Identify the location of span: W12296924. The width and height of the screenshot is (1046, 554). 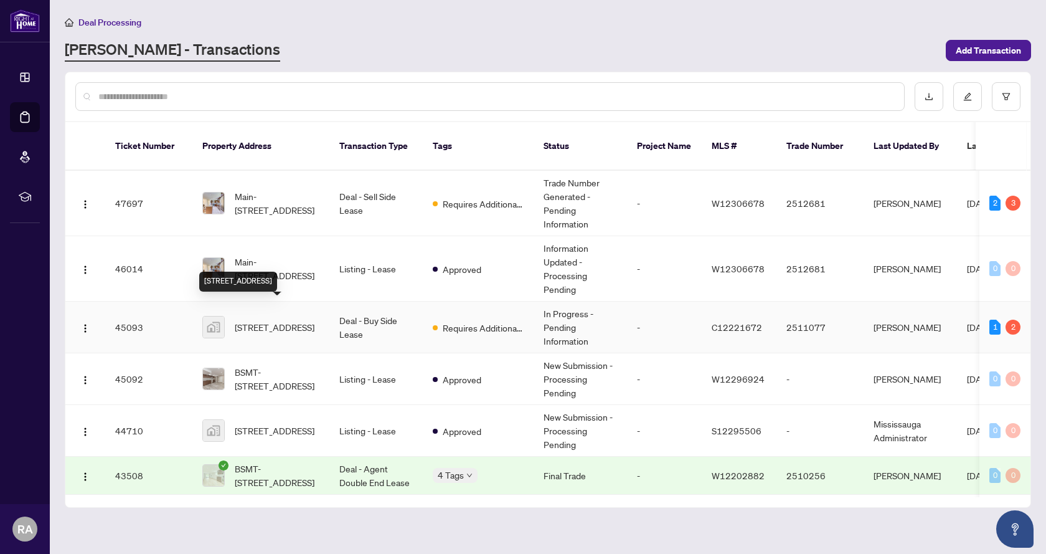
(738, 379).